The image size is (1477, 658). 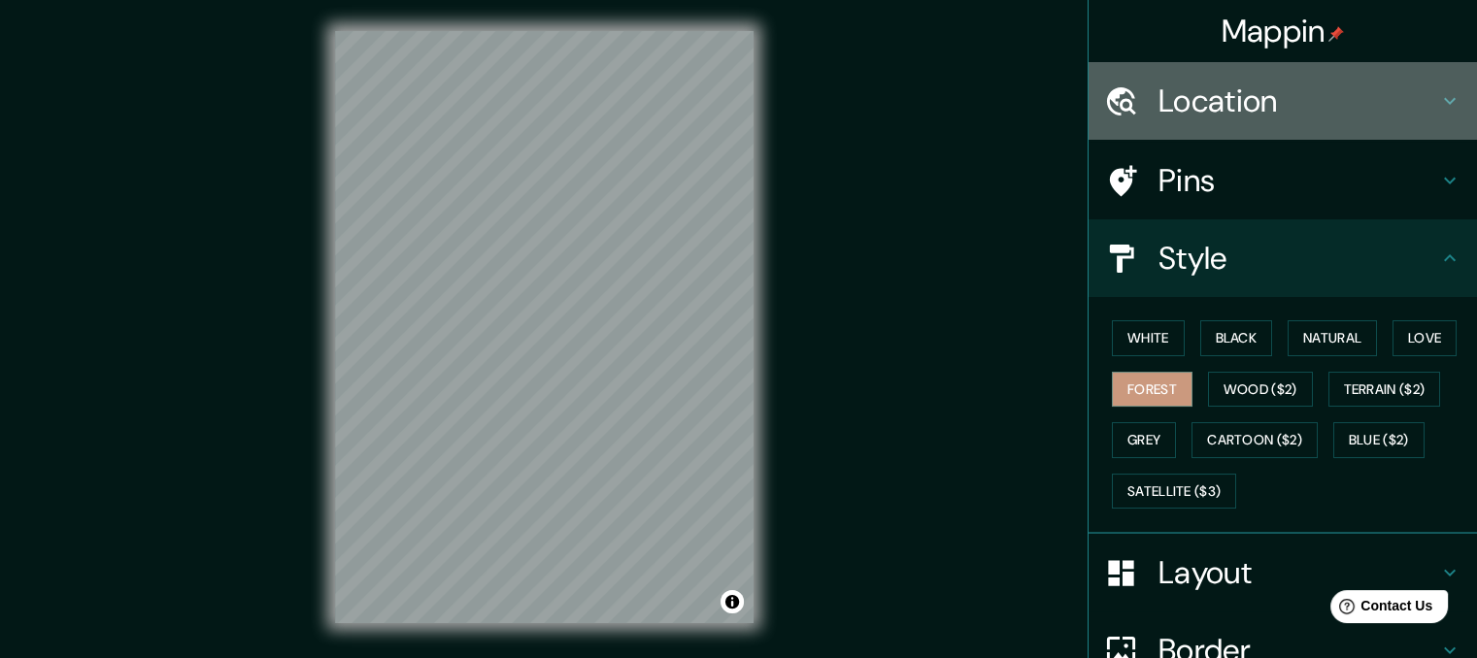 I want to click on h4: Style, so click(x=1298, y=258).